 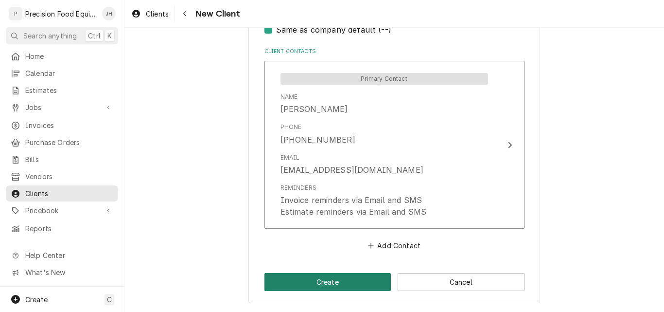 I want to click on div: Invoice reminders via Email and SMS, so click(x=352, y=200).